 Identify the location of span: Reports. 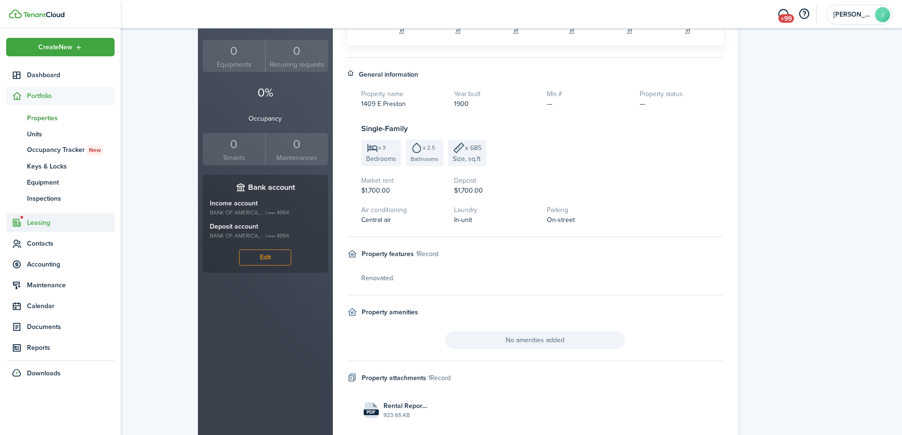
(71, 347).